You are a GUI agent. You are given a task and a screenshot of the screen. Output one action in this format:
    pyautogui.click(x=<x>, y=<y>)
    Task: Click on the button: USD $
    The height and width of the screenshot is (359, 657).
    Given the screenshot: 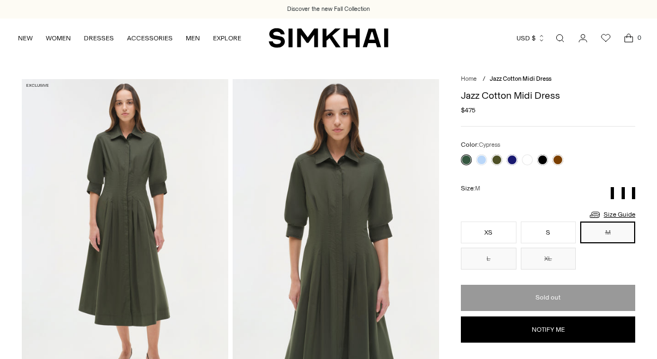 What is the action you would take?
    pyautogui.click(x=531, y=38)
    